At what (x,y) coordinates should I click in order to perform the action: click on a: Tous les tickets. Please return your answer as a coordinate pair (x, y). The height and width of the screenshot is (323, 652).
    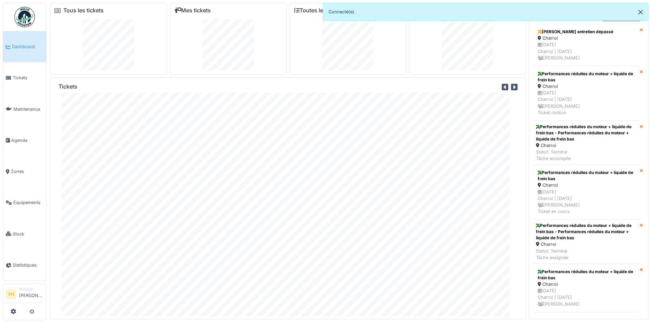
    Looking at the image, I should click on (83, 10).